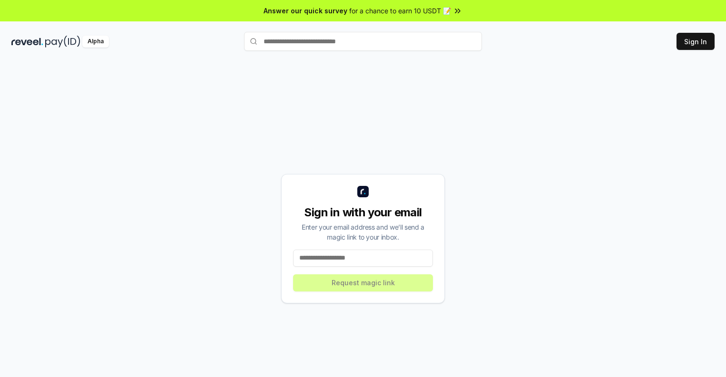 The width and height of the screenshot is (726, 377). Describe the element at coordinates (305, 10) in the screenshot. I see `span: Answer our quick survey` at that location.